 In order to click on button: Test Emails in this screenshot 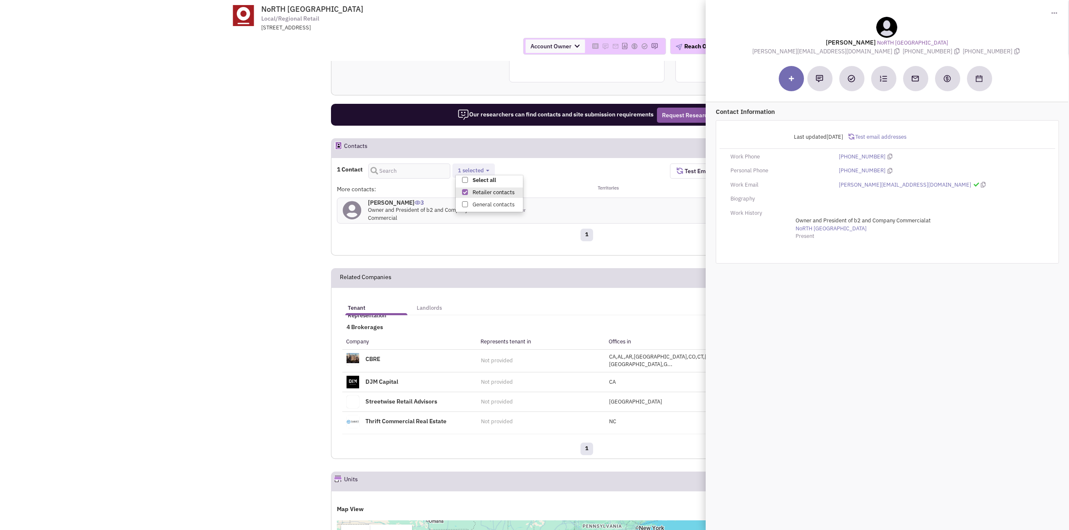, I will do `click(696, 171)`.